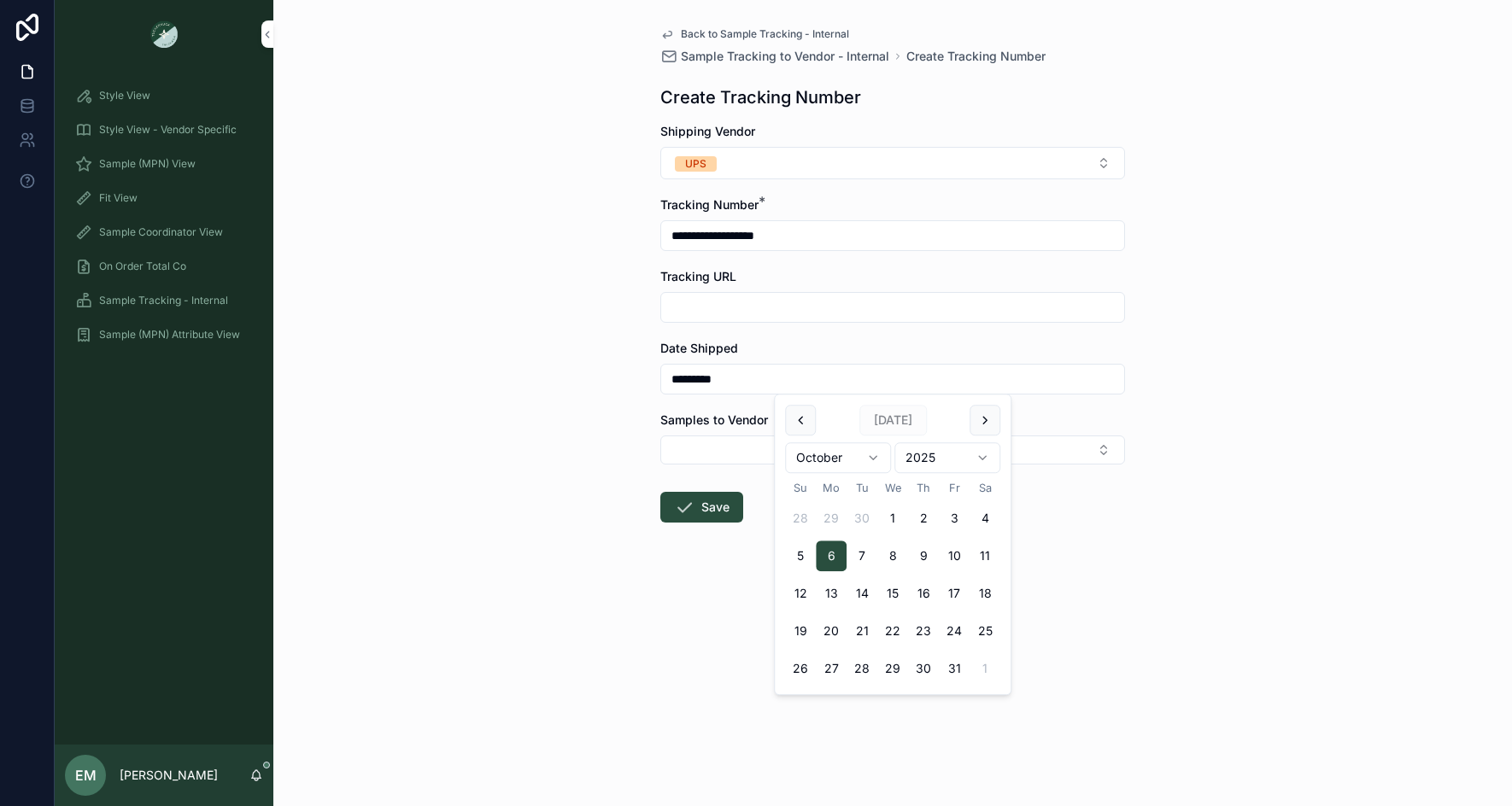 The image size is (1512, 806). What do you see at coordinates (167, 130) in the screenshot?
I see `span: Style View - Vendor Specific` at bounding box center [167, 130].